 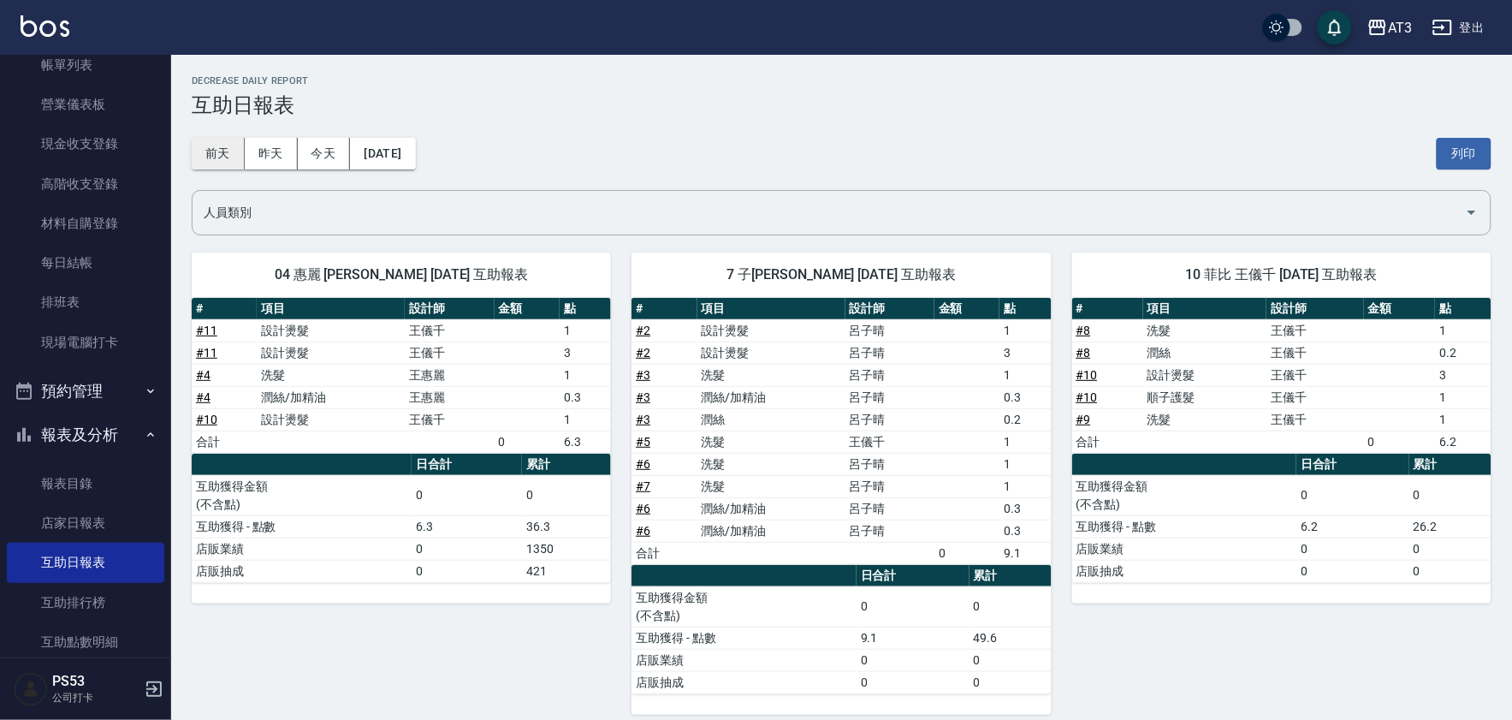 I want to click on td: 421, so click(x=567, y=571).